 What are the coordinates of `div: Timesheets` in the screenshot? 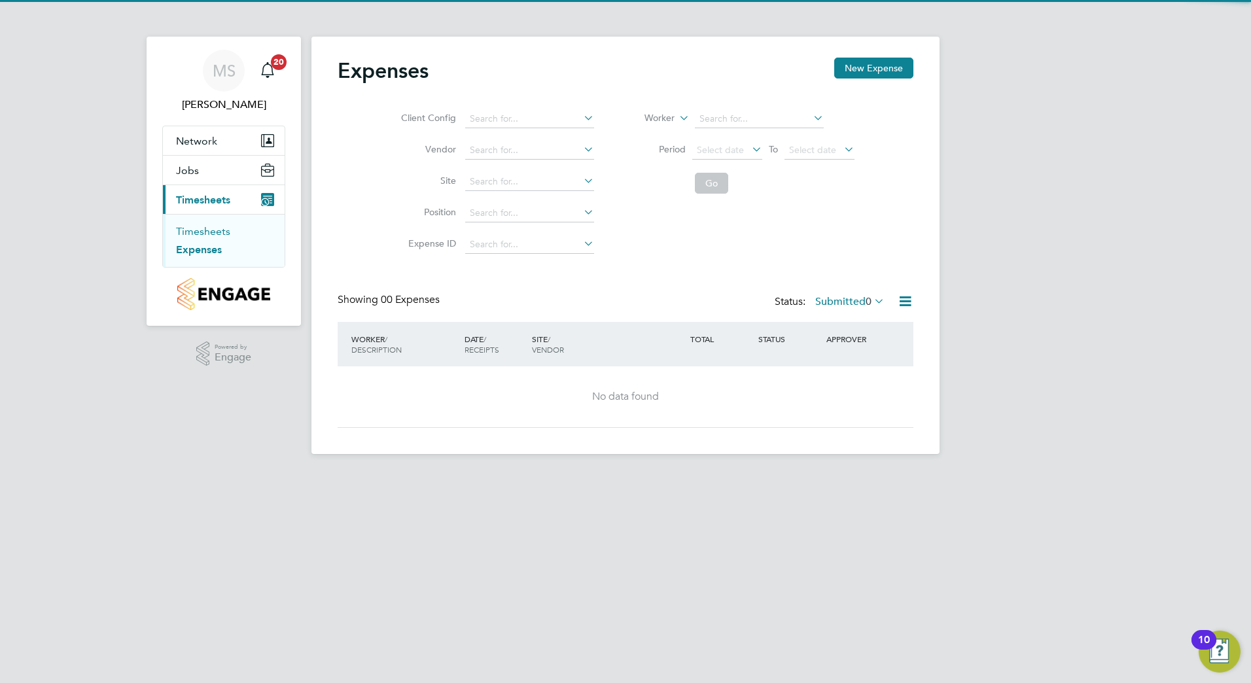 It's located at (224, 240).